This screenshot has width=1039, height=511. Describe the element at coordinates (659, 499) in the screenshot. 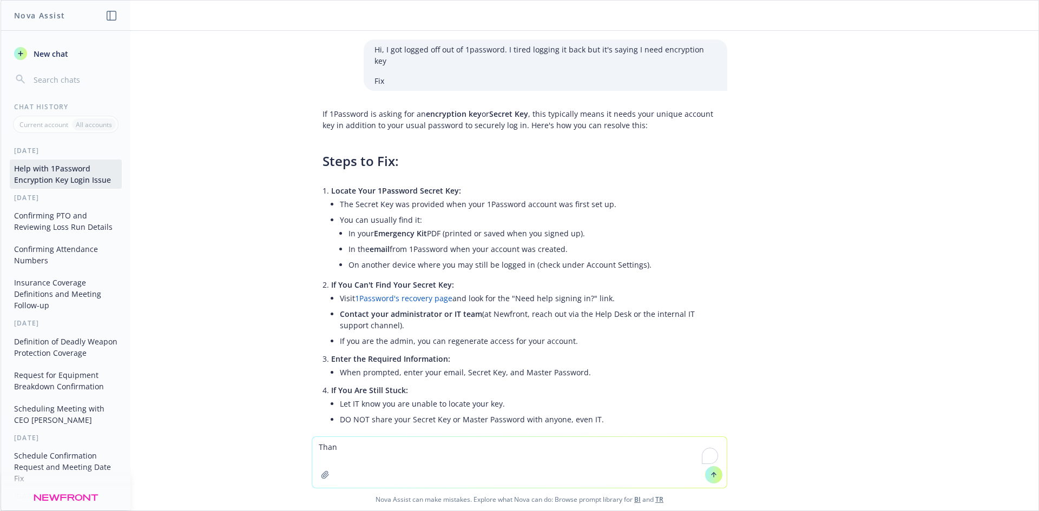

I see `a: TR` at that location.